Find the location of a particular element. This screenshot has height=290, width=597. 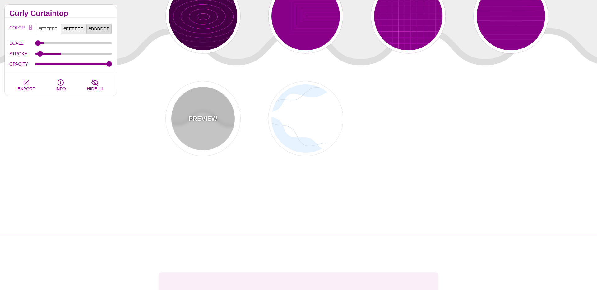

button: EXPORT is located at coordinates (26, 85).